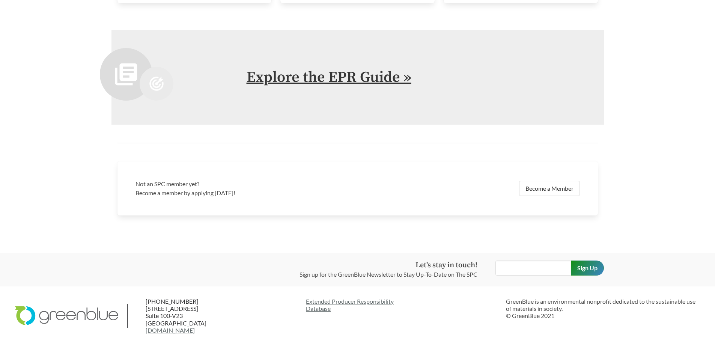 This screenshot has height=345, width=715. Describe the element at coordinates (446, 265) in the screenshot. I see `strong: Let's stay in touch!` at that location.